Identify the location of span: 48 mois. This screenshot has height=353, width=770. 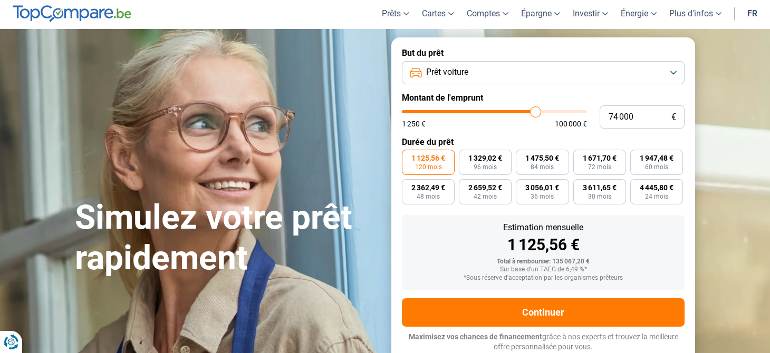
(428, 197).